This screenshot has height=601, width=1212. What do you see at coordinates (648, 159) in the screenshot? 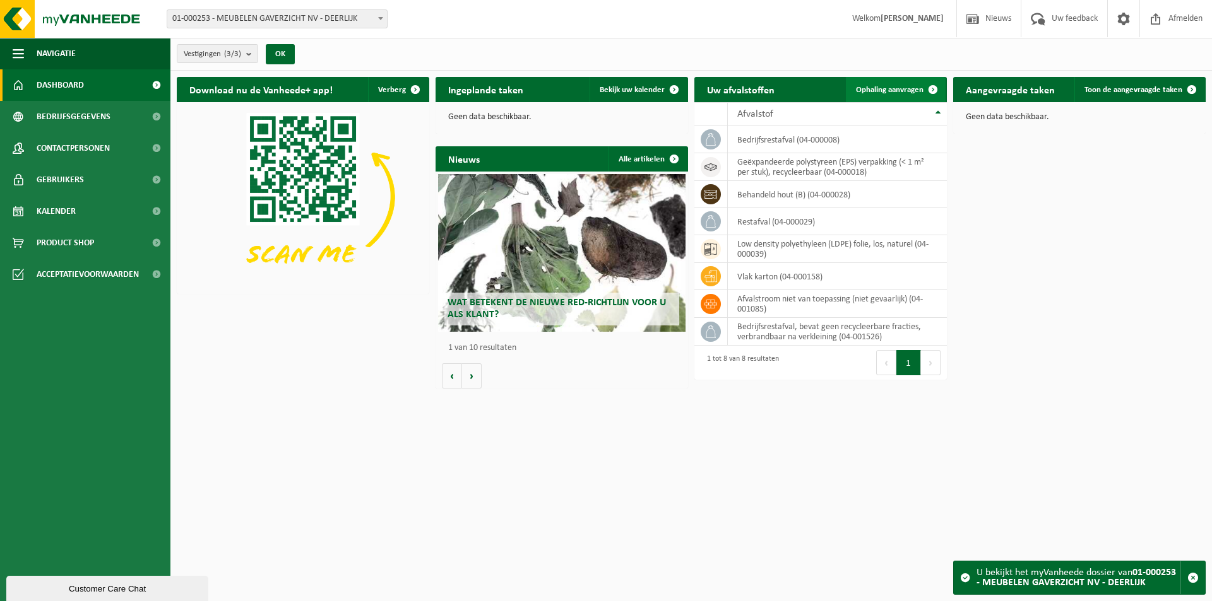
I see `a: Alle artikelen` at bounding box center [648, 159].